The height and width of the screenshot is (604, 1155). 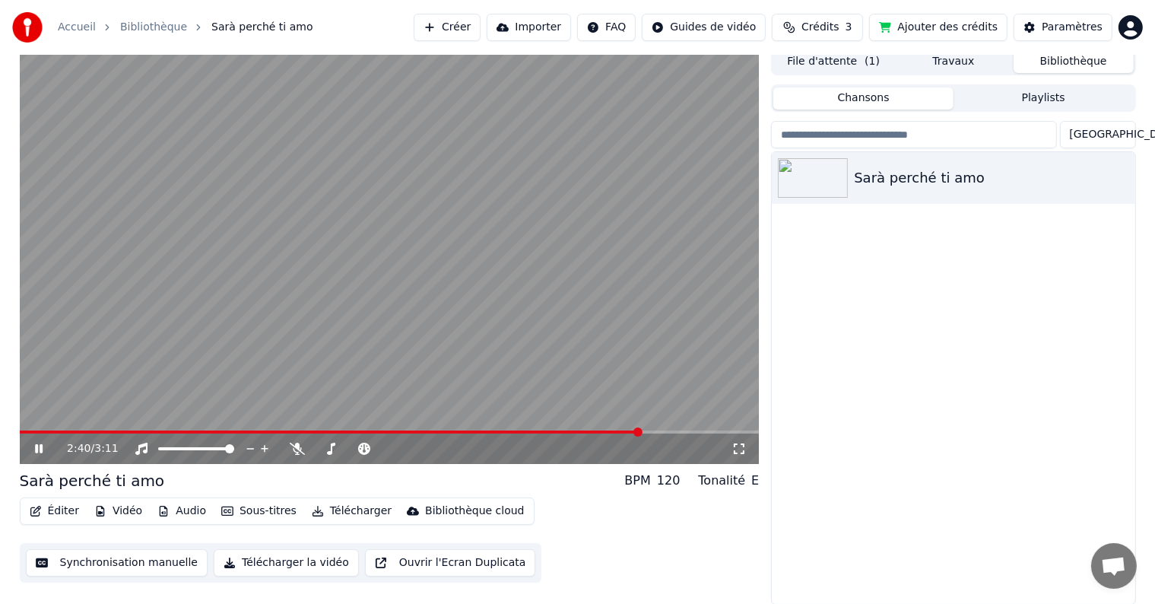 What do you see at coordinates (863, 98) in the screenshot?
I see `button: Chansons` at bounding box center [863, 98].